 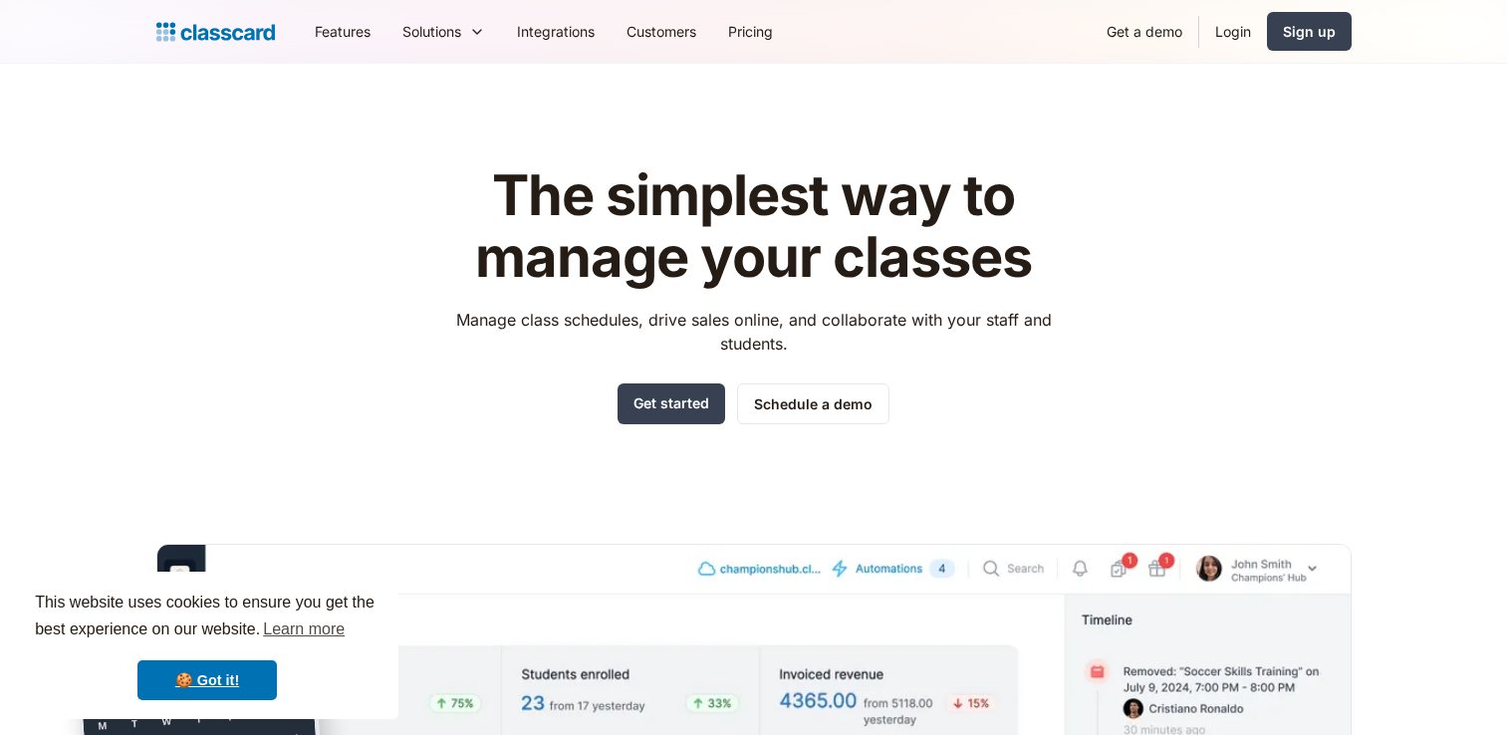 I want to click on a: Integrations, so click(x=556, y=31).